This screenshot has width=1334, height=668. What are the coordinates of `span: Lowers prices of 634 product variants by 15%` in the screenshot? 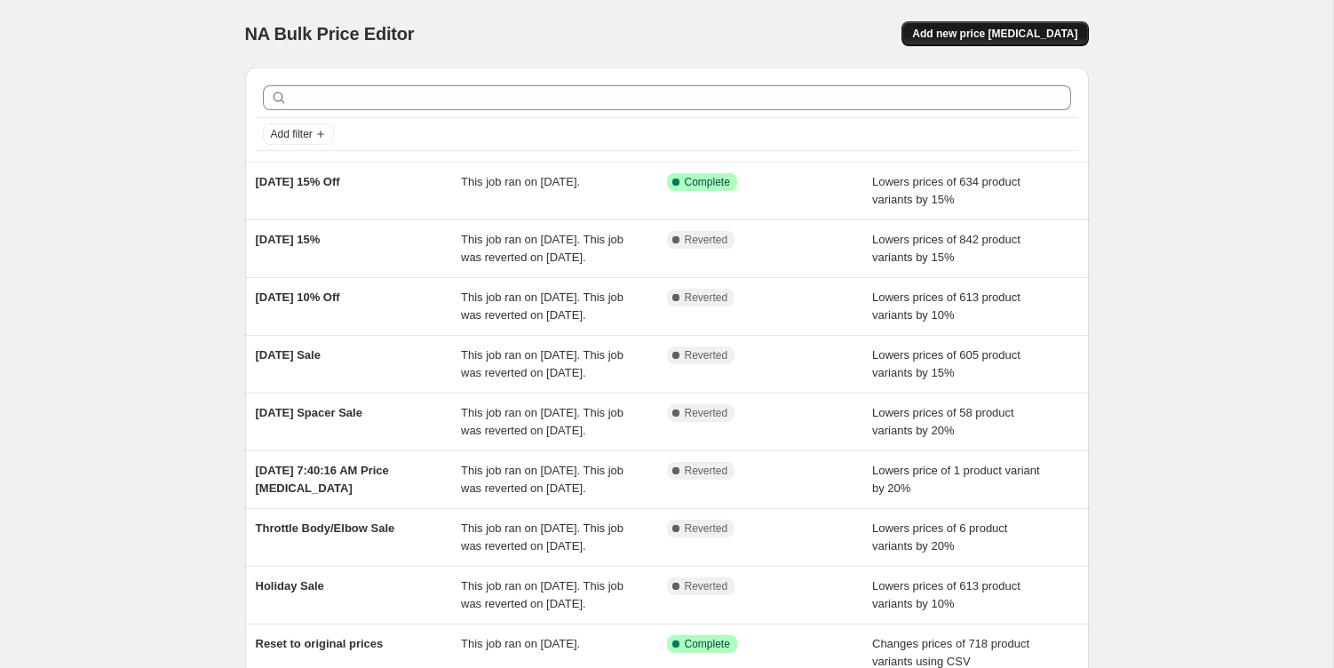 It's located at (946, 190).